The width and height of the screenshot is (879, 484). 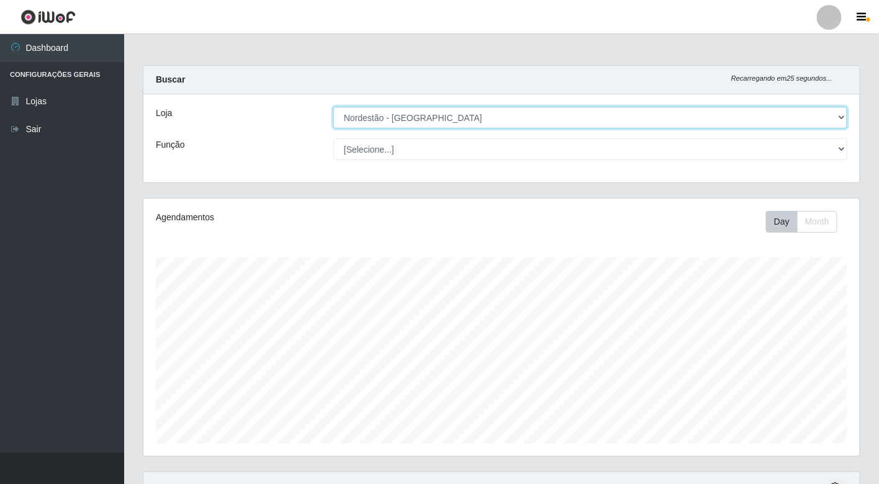 I want to click on div: Agendamentos, so click(x=294, y=217).